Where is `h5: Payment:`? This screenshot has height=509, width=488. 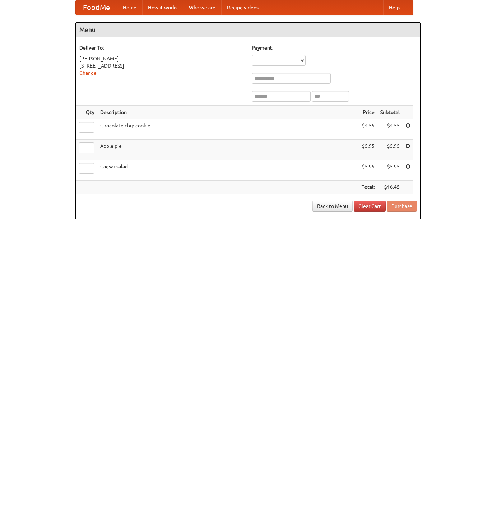 h5: Payment: is located at coordinates (335, 48).